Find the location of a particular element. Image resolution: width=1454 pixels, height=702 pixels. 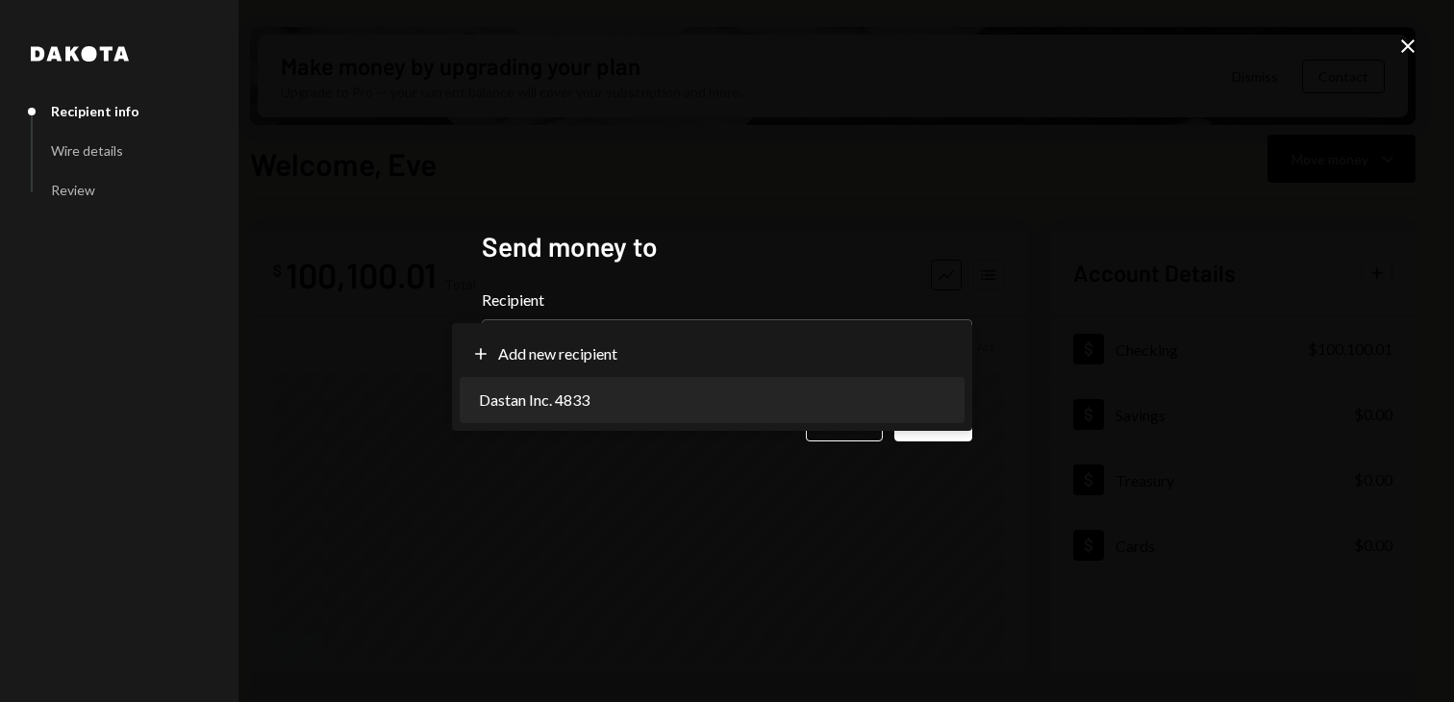

div: Recipient info is located at coordinates (95, 111).